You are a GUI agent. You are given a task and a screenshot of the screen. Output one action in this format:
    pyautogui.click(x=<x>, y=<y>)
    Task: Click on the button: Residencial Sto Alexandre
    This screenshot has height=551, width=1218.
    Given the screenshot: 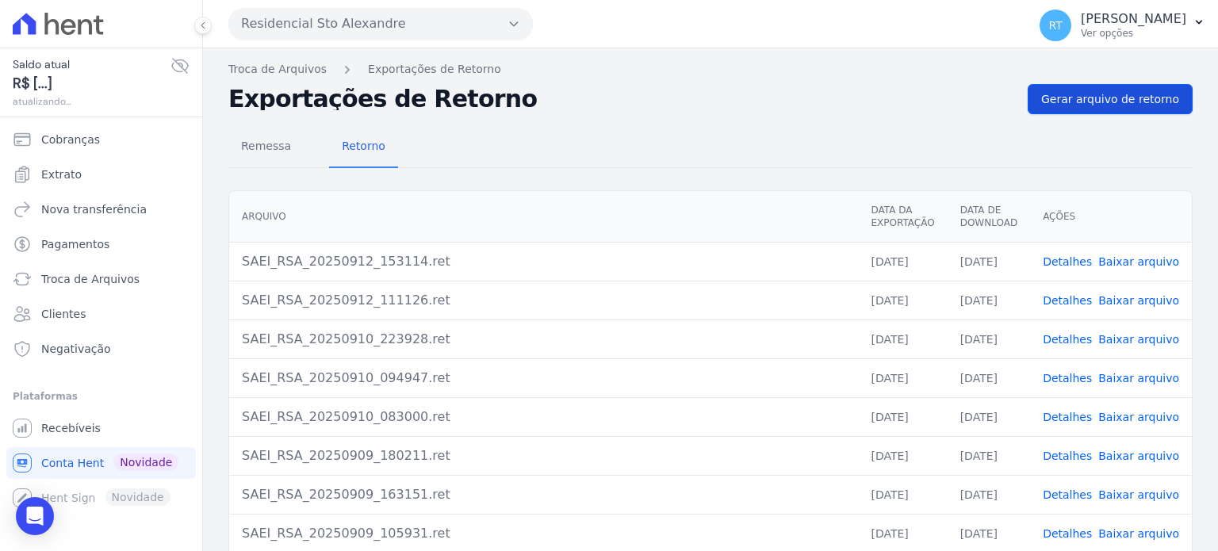 What is the action you would take?
    pyautogui.click(x=381, y=24)
    